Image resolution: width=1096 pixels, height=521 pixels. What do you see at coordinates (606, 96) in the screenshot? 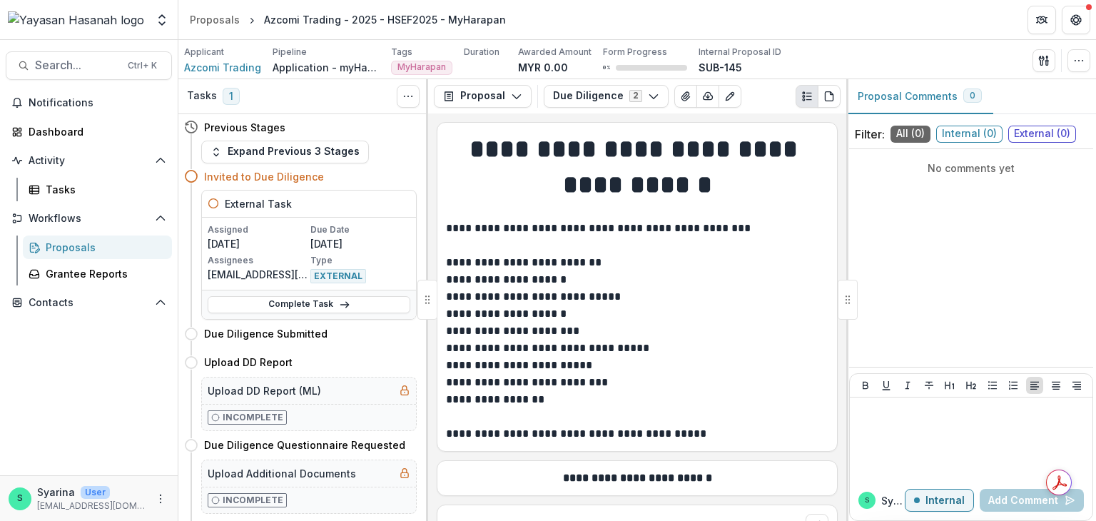
I see `button: Due Diligence2` at bounding box center [606, 96].